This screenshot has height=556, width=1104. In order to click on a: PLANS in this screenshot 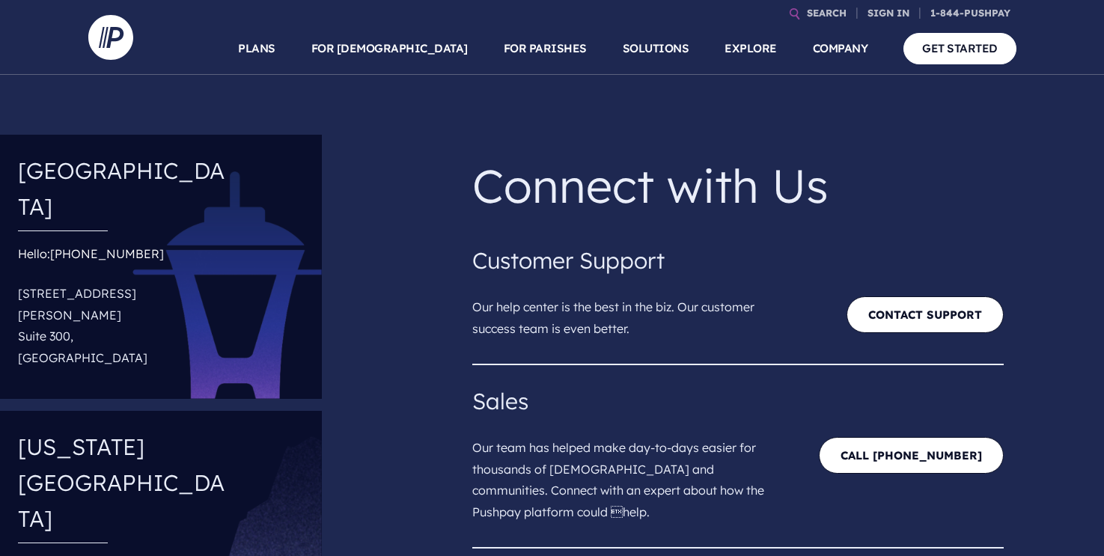, I will do `click(257, 49)`.